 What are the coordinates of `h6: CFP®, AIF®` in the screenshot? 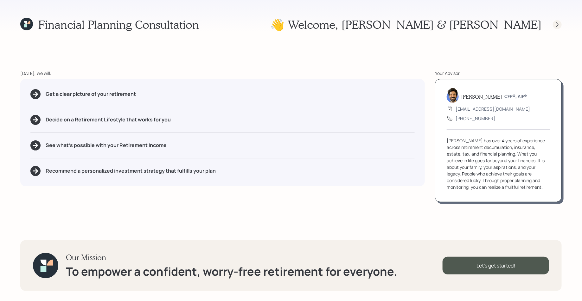 It's located at (515, 97).